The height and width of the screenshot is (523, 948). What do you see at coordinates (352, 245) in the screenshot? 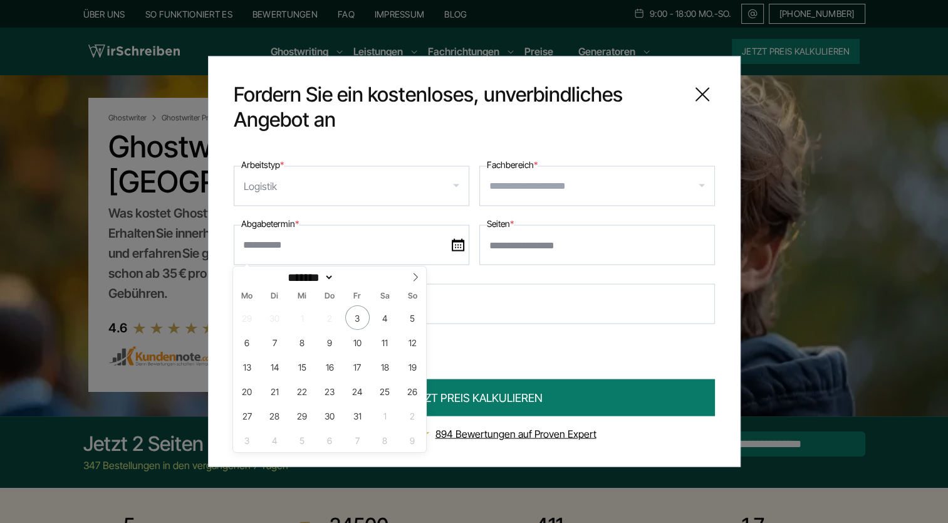
I see `input: date` at bounding box center [352, 245].